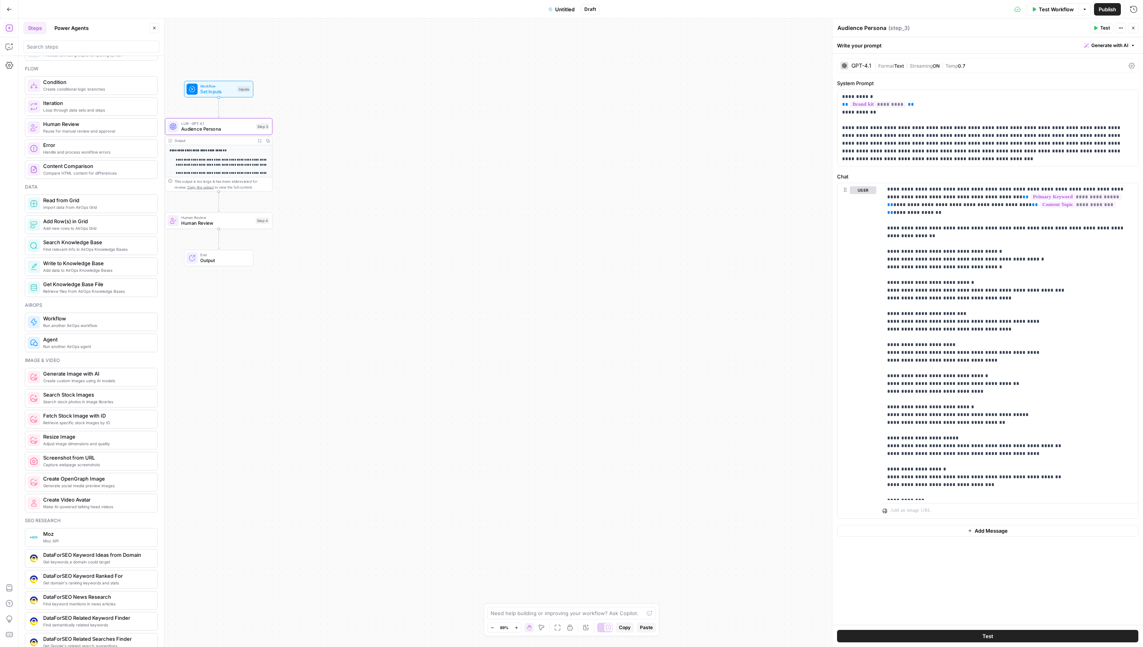 This screenshot has height=647, width=1143. What do you see at coordinates (222, 184) in the screenshot?
I see `div: This output is too large & has been abbreviated for review. to view the full content.` at bounding box center [222, 184].